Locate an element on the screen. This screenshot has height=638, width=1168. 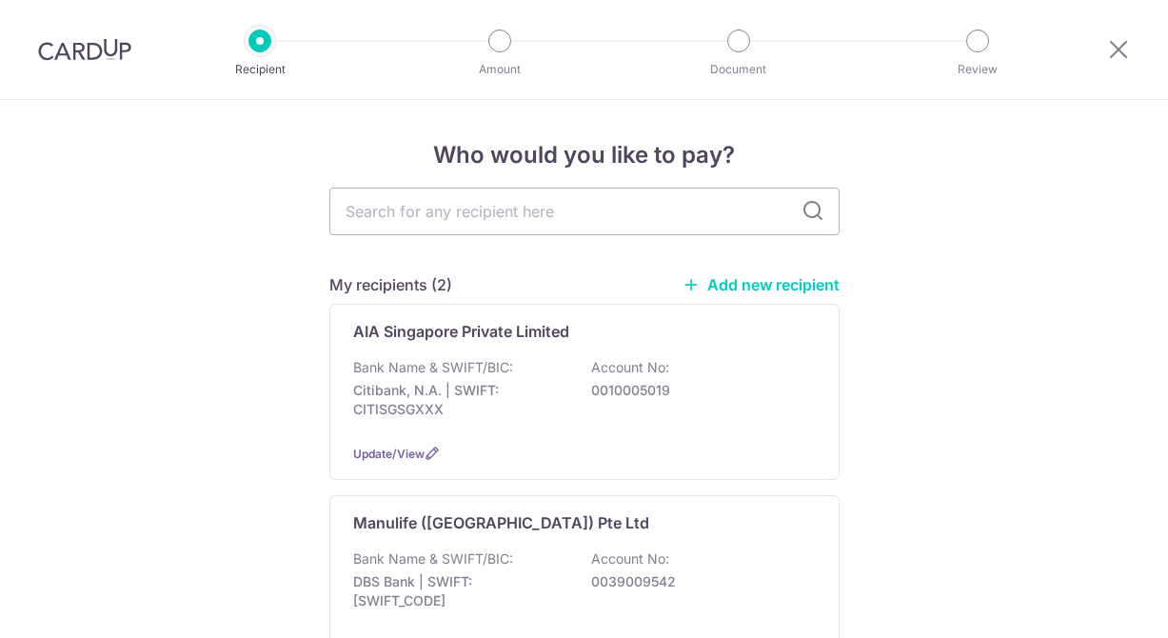
a: Add new recipient is located at coordinates (761, 285).